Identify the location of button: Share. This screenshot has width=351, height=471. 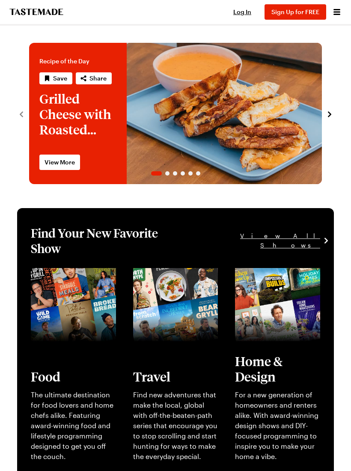
(94, 78).